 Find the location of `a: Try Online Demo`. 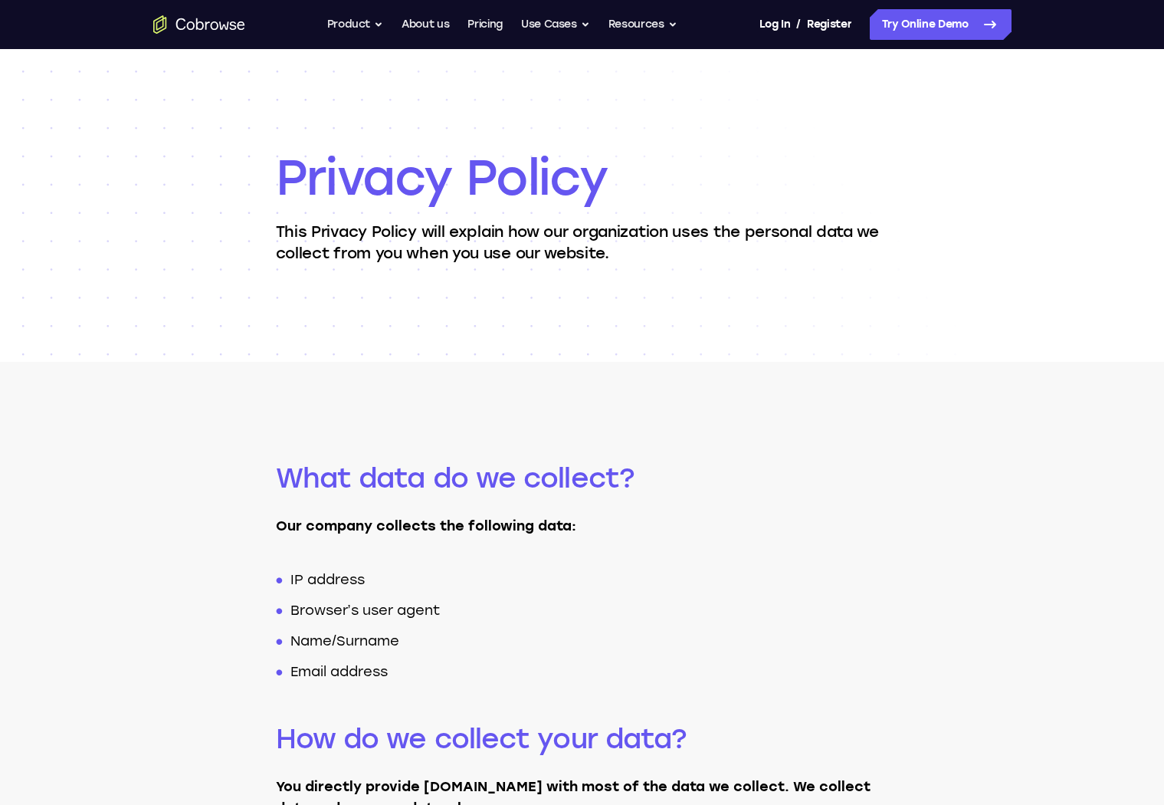

a: Try Online Demo is located at coordinates (941, 25).